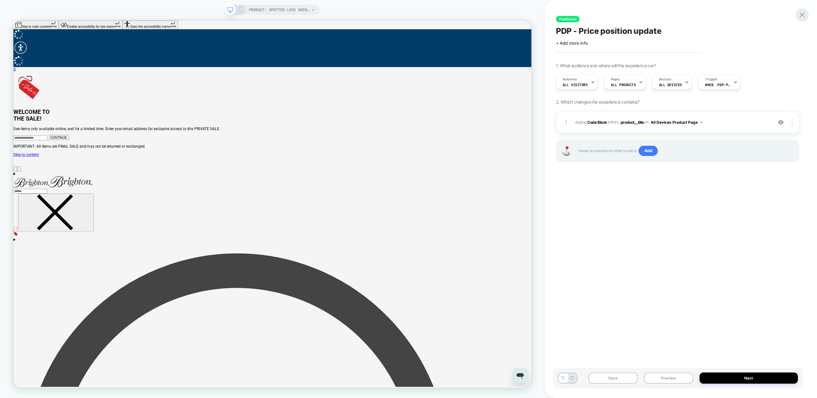  I want to click on span: Enable accessibility for low vision, so click(103, 8).